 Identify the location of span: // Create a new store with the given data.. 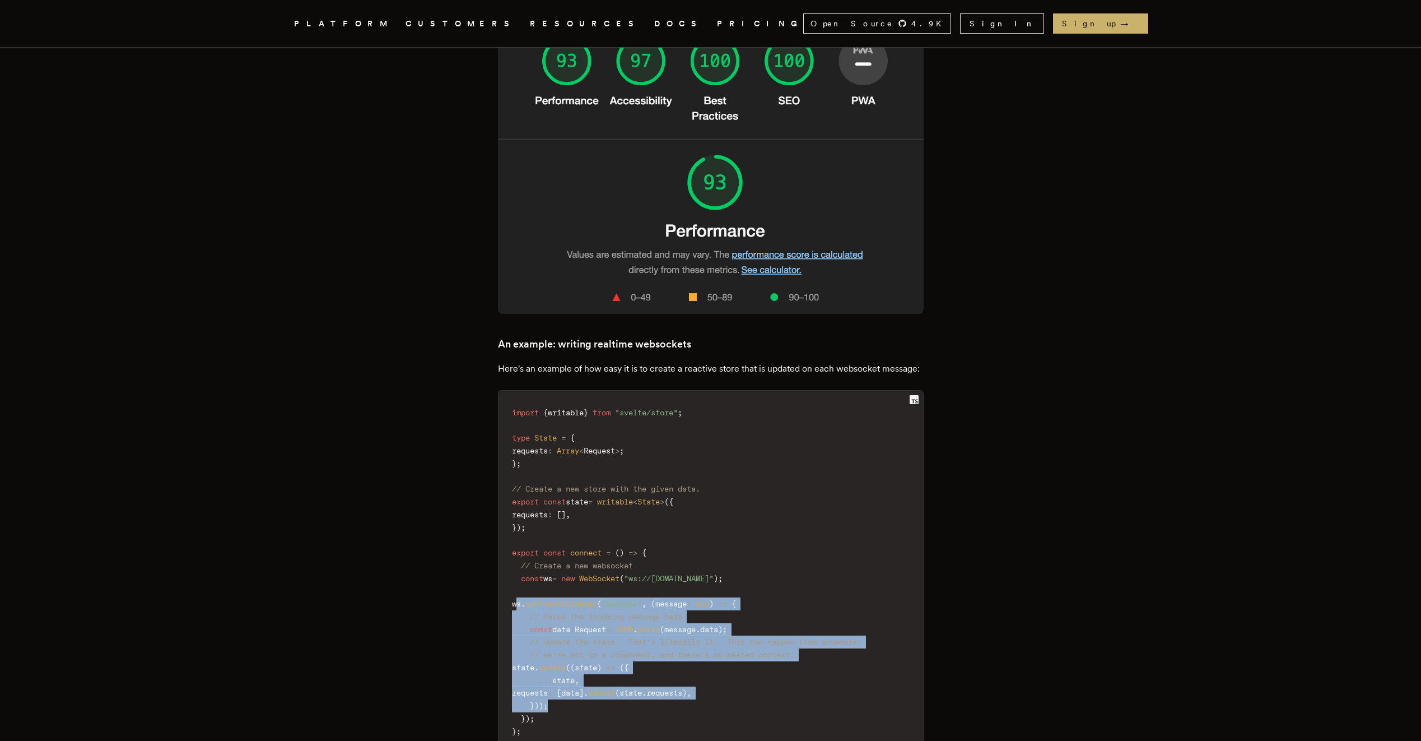
(606, 489).